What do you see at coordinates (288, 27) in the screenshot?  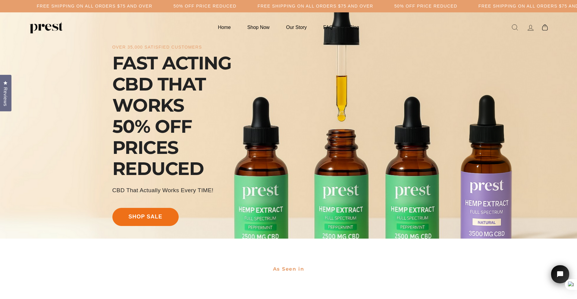 I see `ul: Primary` at bounding box center [288, 27].